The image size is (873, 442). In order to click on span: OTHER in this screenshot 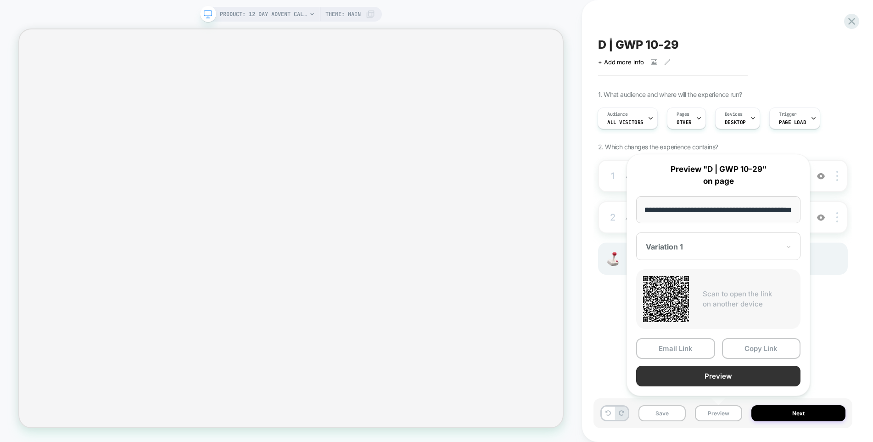, I will do `click(684, 122)`.